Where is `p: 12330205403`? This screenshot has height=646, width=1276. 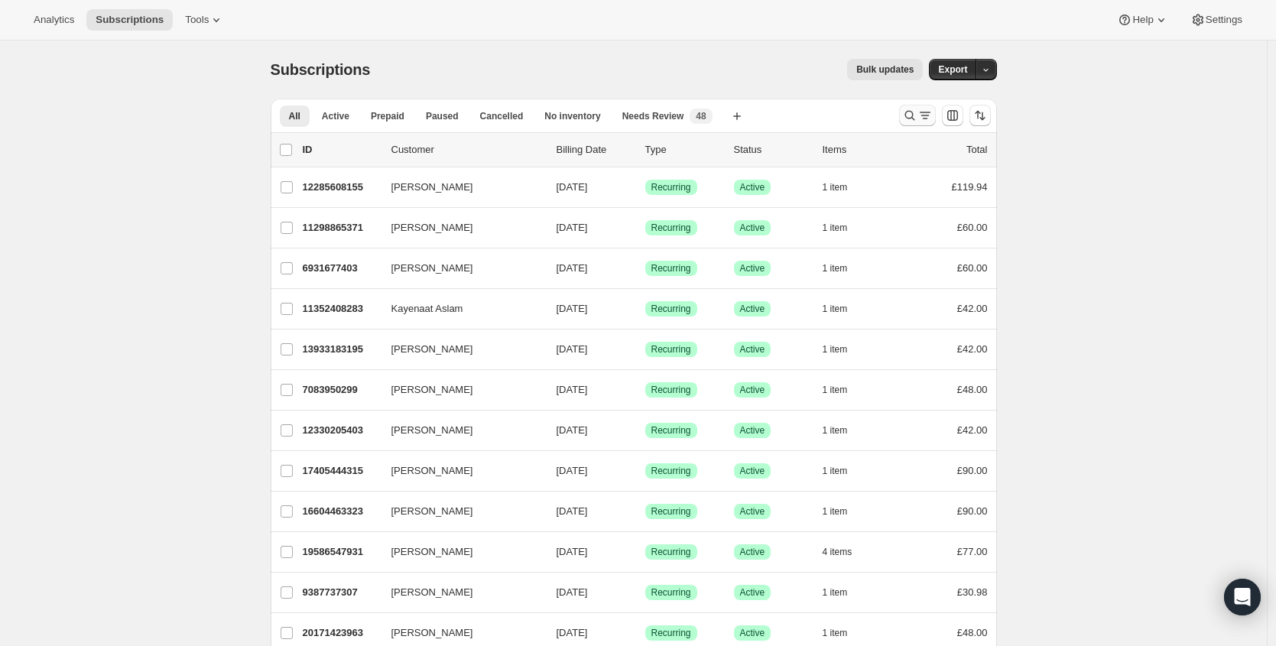
p: 12330205403 is located at coordinates (341, 430).